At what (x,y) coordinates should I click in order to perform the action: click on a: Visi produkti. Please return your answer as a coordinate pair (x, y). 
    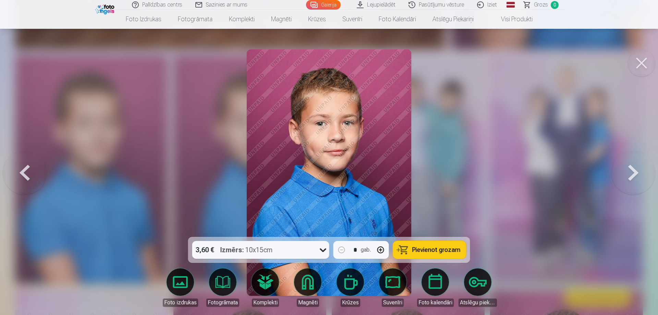
    Looking at the image, I should click on (511, 19).